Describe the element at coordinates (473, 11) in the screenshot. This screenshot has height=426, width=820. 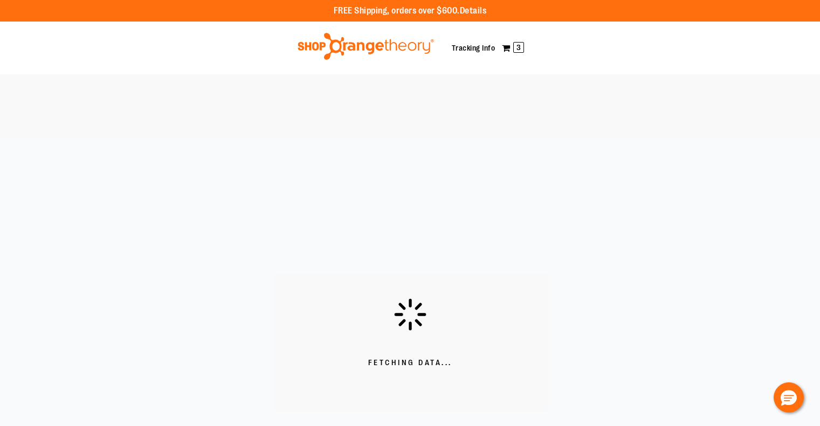
I see `a: Details` at that location.